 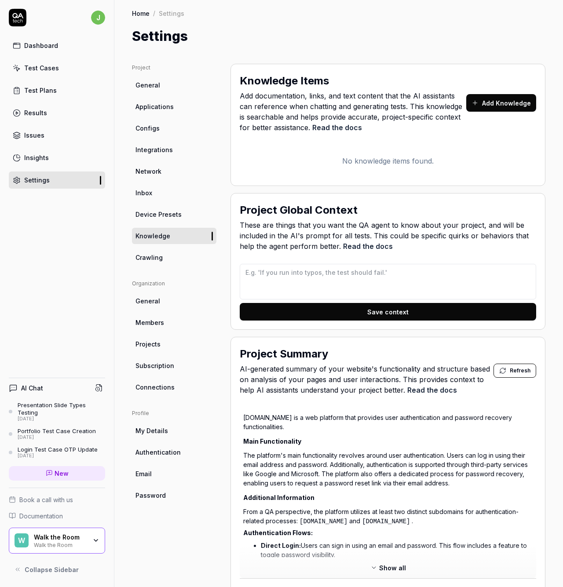 I want to click on span: Show all, so click(x=392, y=568).